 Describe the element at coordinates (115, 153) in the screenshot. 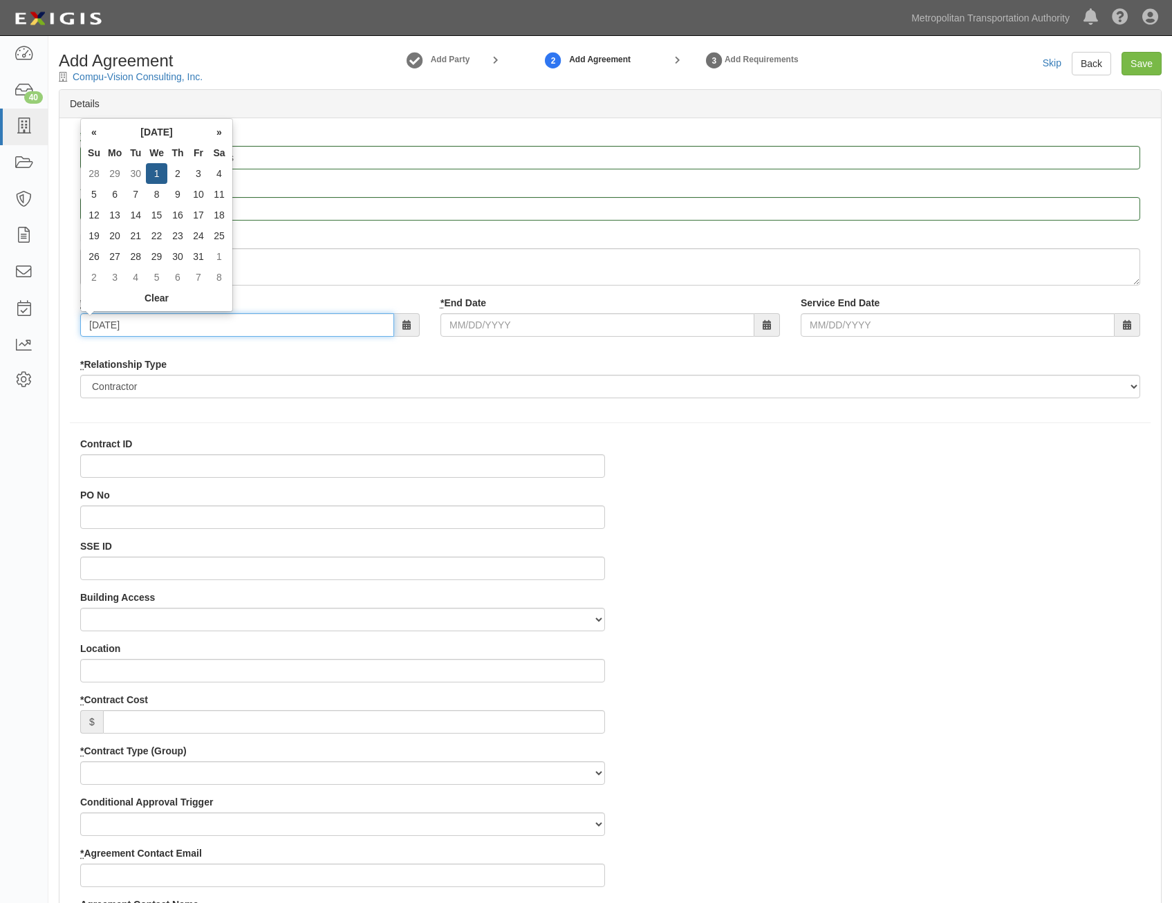

I see `th: Mo` at that location.